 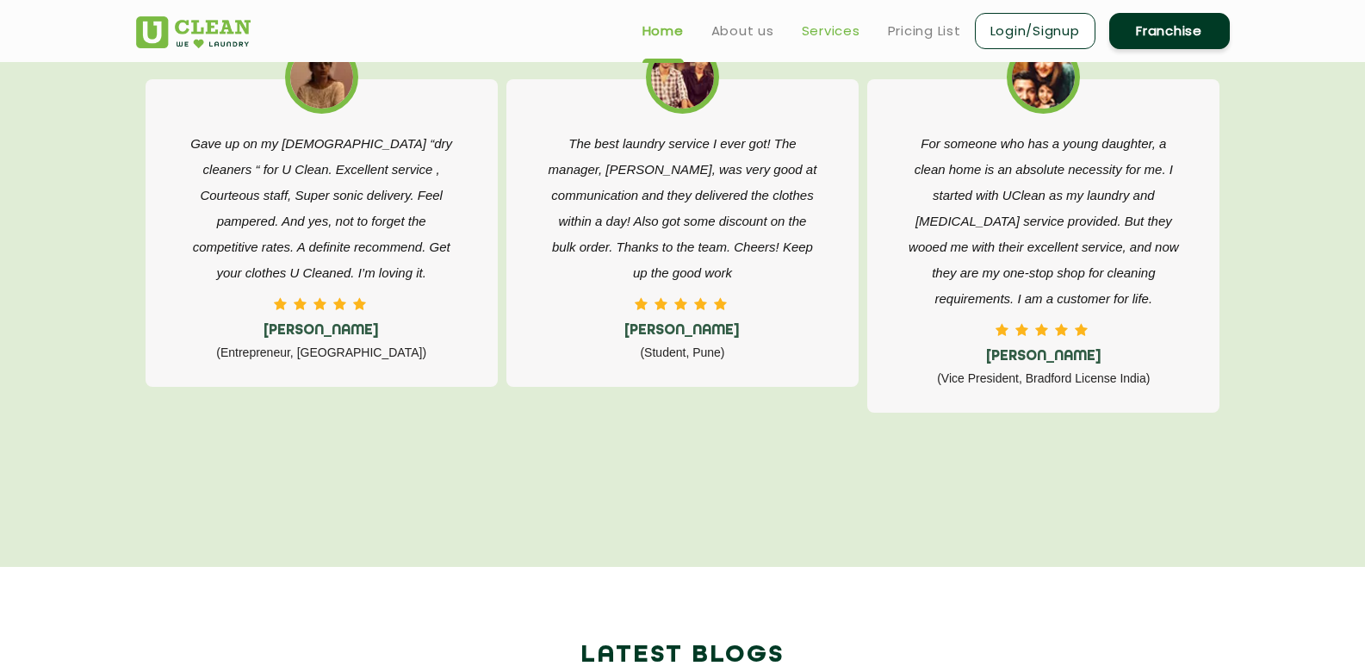 I want to click on a: Franchise, so click(x=1169, y=31).